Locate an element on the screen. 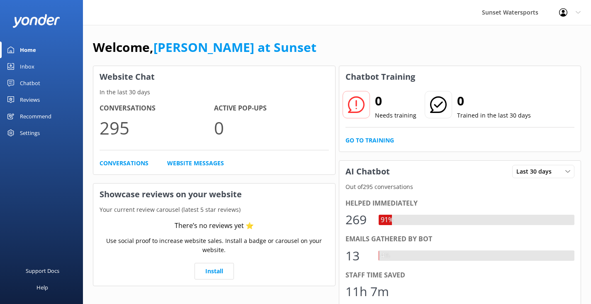  h3: Showcase reviews on your website is located at coordinates (214, 194).